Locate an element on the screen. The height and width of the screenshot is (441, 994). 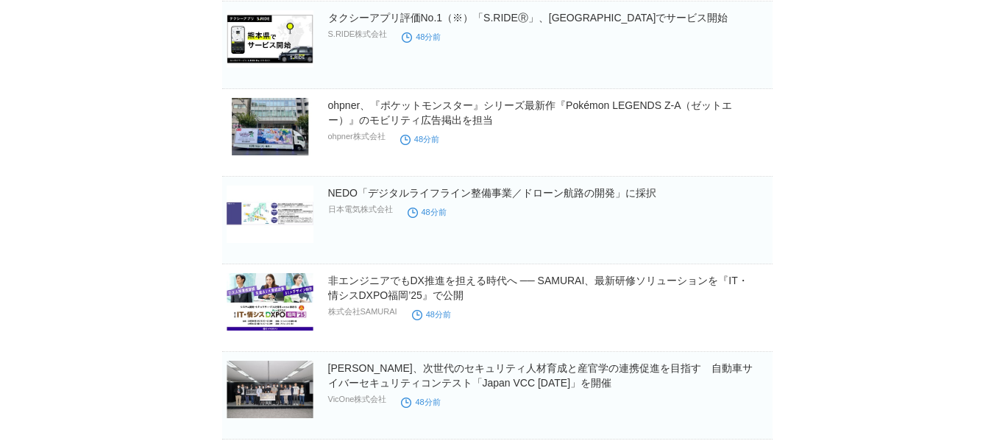
img: VicOne、次世代のセキュリティ人材育成と産官学の連携促進を目指す 自動車サイバーセキュリティコンテスト「Japan VCC 2025」を開催 is located at coordinates (270, 389).